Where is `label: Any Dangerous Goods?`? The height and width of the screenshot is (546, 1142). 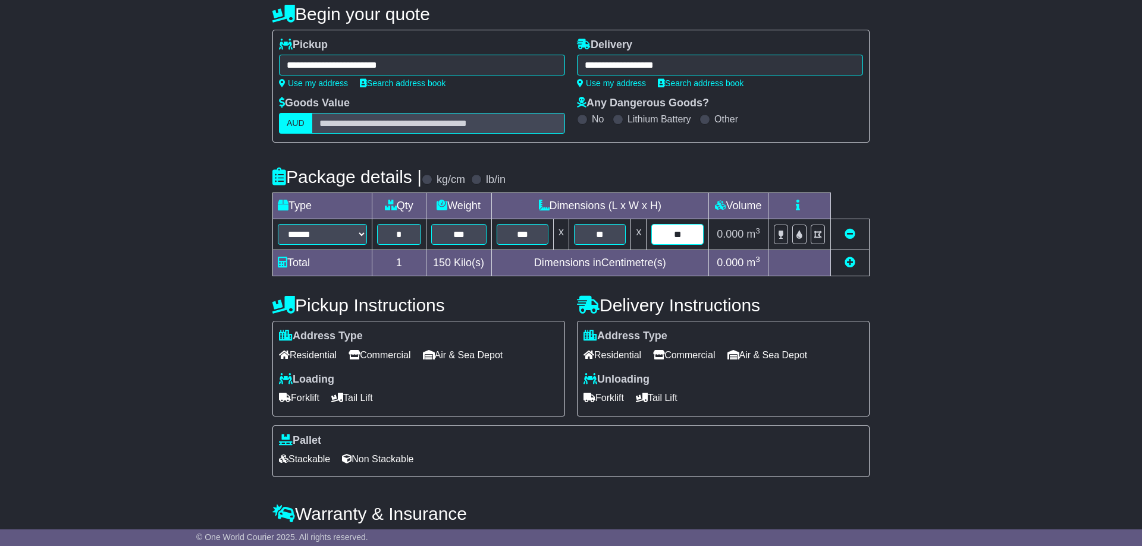
label: Any Dangerous Goods? is located at coordinates (643, 103).